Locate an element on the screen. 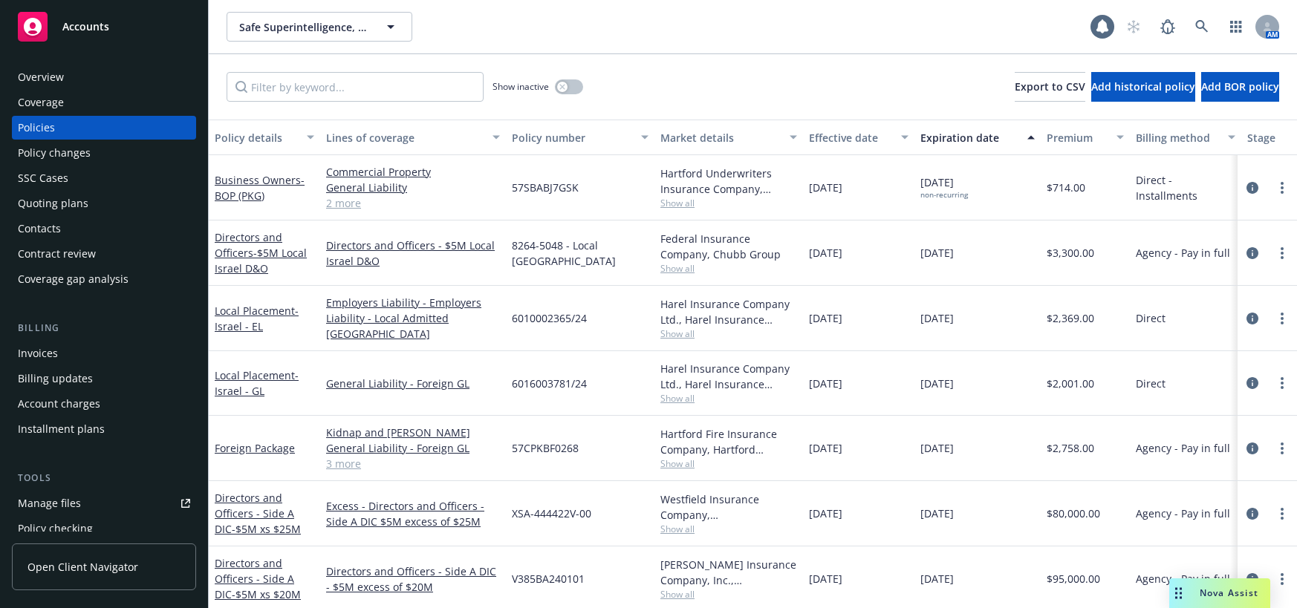 The width and height of the screenshot is (1297, 608). span: - $5M Local Israel D&O is located at coordinates (261, 261).